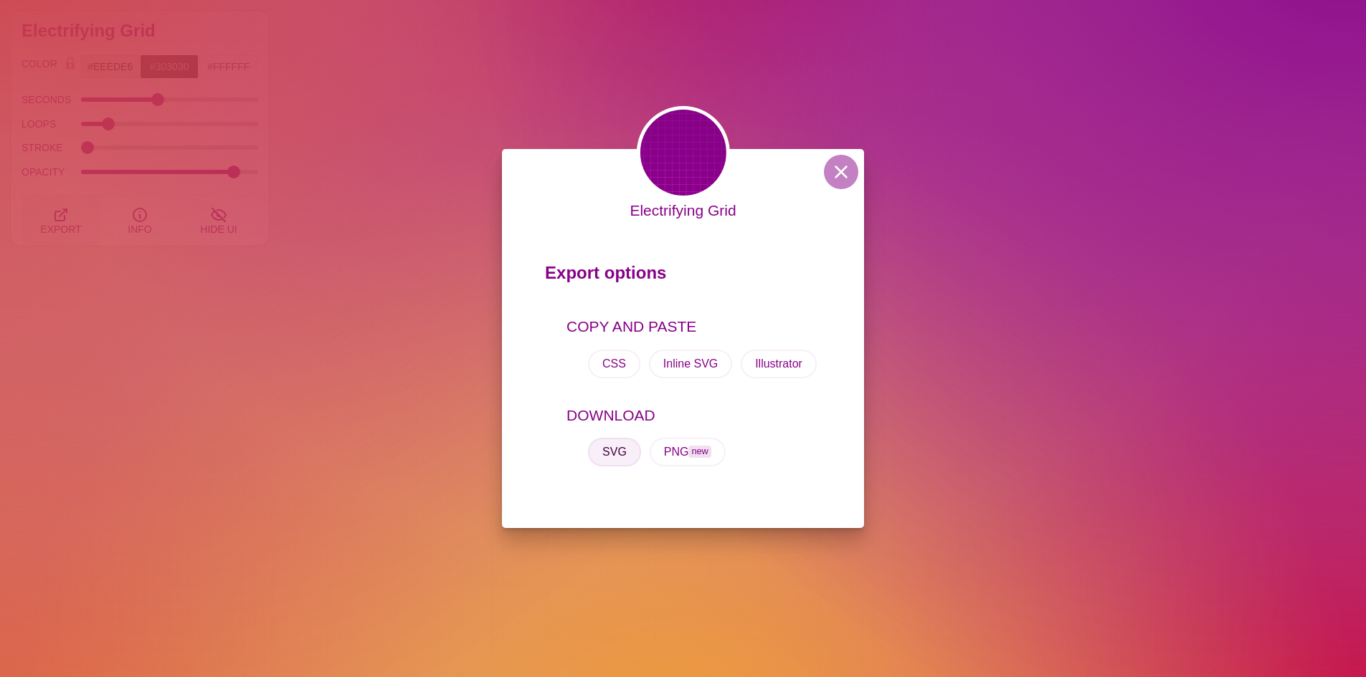  What do you see at coordinates (683, 153) in the screenshot?
I see `img: subtle grid lines with reflection shine` at bounding box center [683, 153].